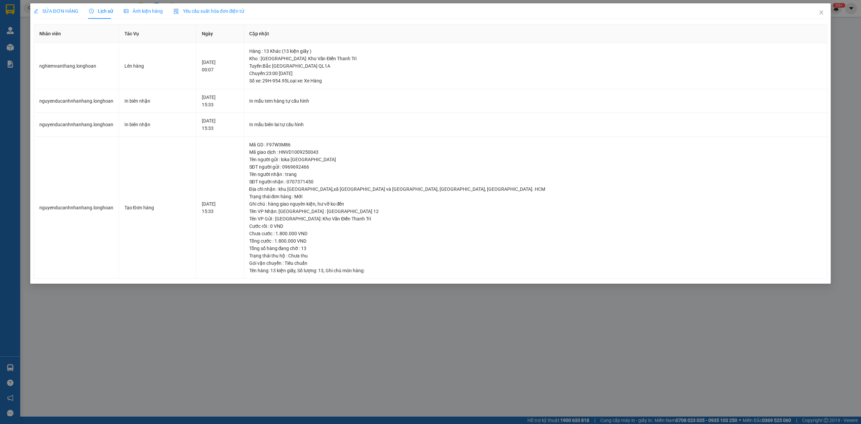 The image size is (861, 424). Describe the element at coordinates (321, 270) in the screenshot. I see `span: 13` at that location.